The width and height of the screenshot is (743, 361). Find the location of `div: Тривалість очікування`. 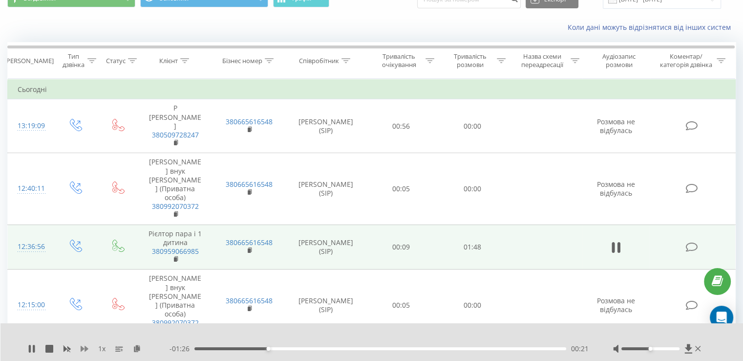

div: Тривалість очікування is located at coordinates (399, 61).